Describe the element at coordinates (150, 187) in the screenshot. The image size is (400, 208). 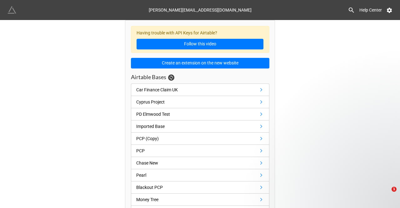
I see `div: Blackout PCP` at that location.